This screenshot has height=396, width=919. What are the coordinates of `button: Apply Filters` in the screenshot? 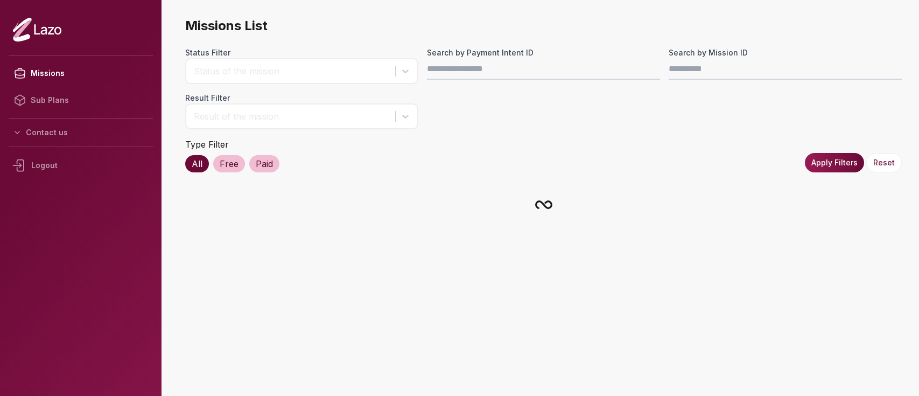 It's located at (834, 163).